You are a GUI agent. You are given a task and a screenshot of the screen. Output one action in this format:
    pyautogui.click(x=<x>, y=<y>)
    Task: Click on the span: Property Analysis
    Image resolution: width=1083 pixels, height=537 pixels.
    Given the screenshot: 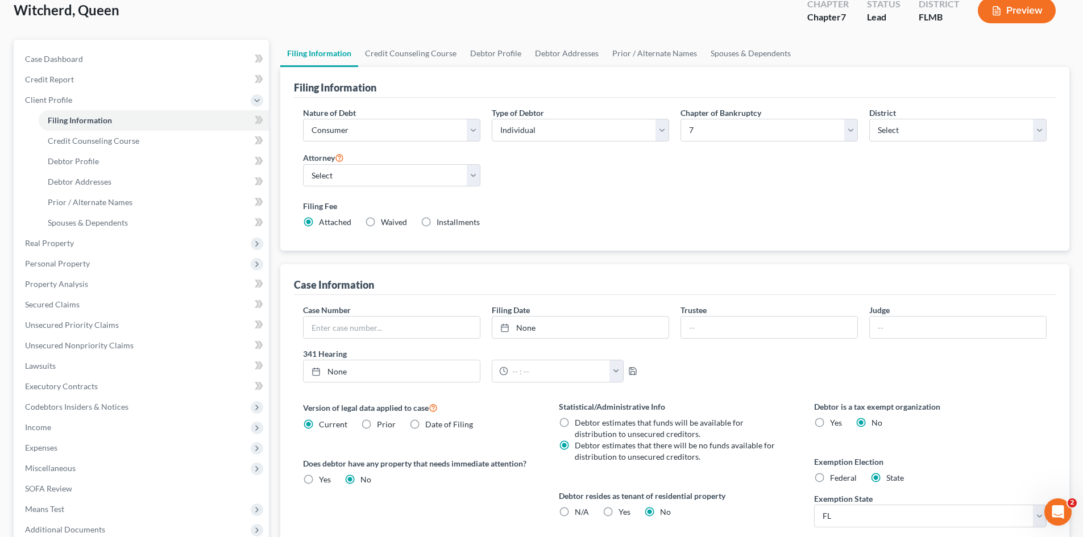 What is the action you would take?
    pyautogui.click(x=56, y=284)
    